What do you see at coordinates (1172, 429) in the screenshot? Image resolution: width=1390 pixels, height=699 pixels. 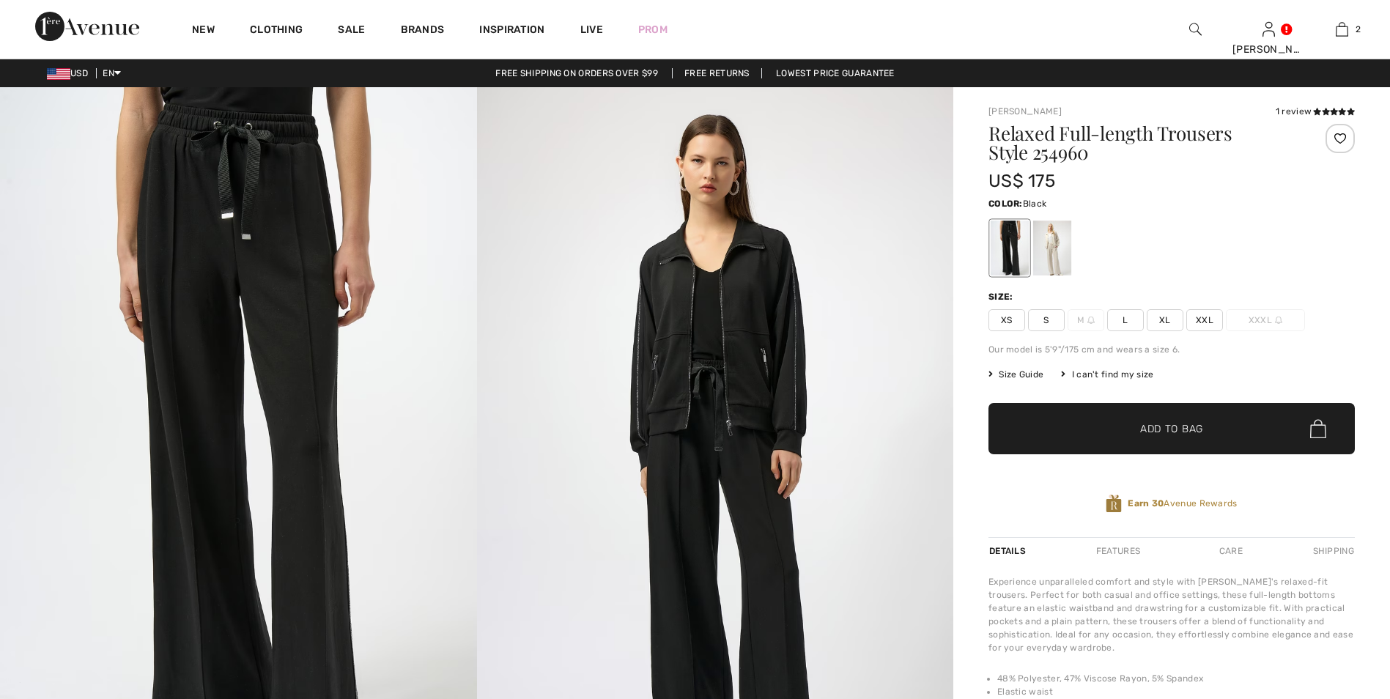 I see `button: Add to Bag` at bounding box center [1172, 429].